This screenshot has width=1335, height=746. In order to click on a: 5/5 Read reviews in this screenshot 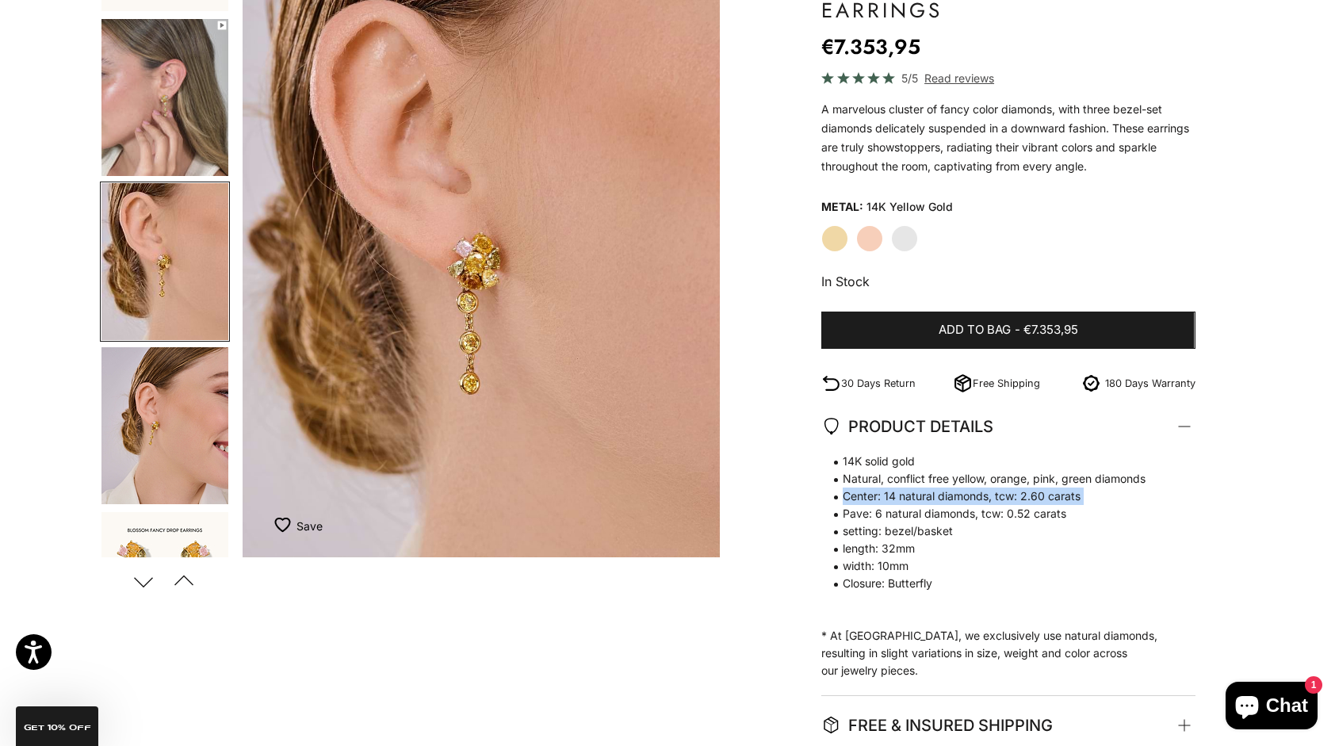, I will do `click(1007, 78)`.